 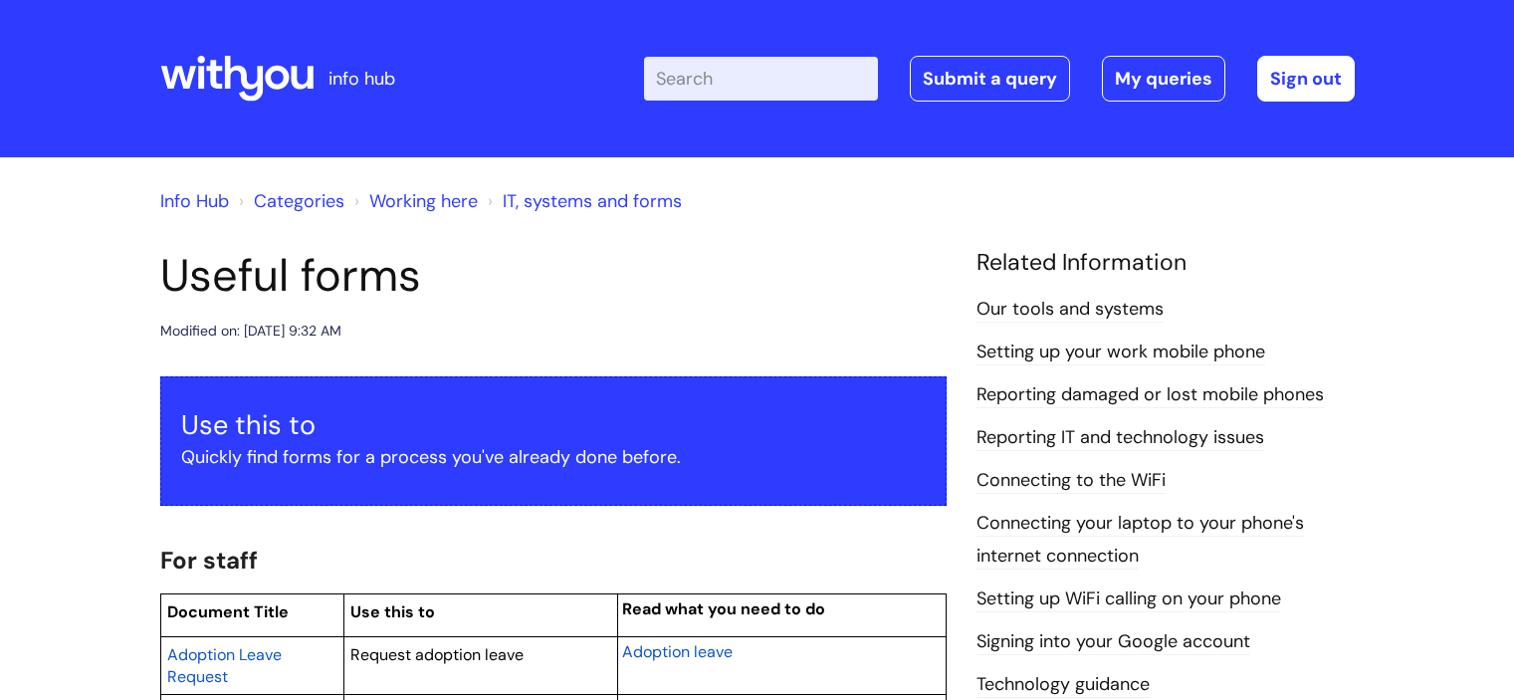 I want to click on h4: Related Information, so click(x=1166, y=263).